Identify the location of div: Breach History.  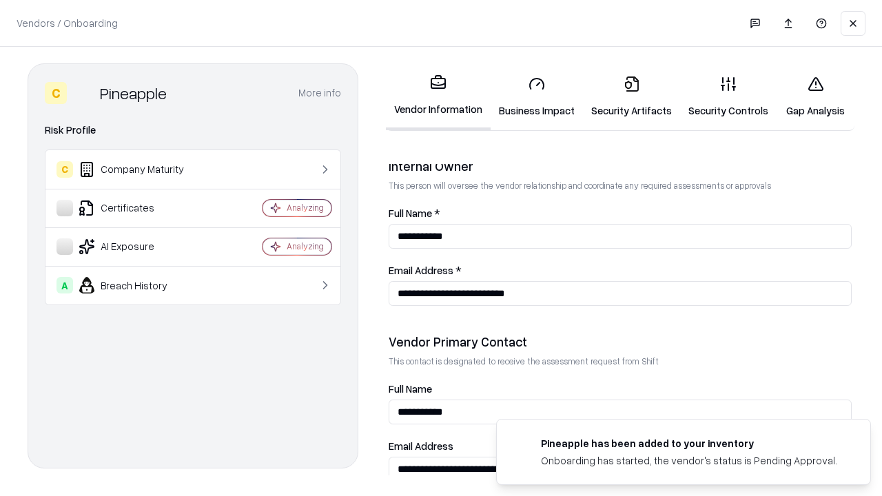
(139, 285).